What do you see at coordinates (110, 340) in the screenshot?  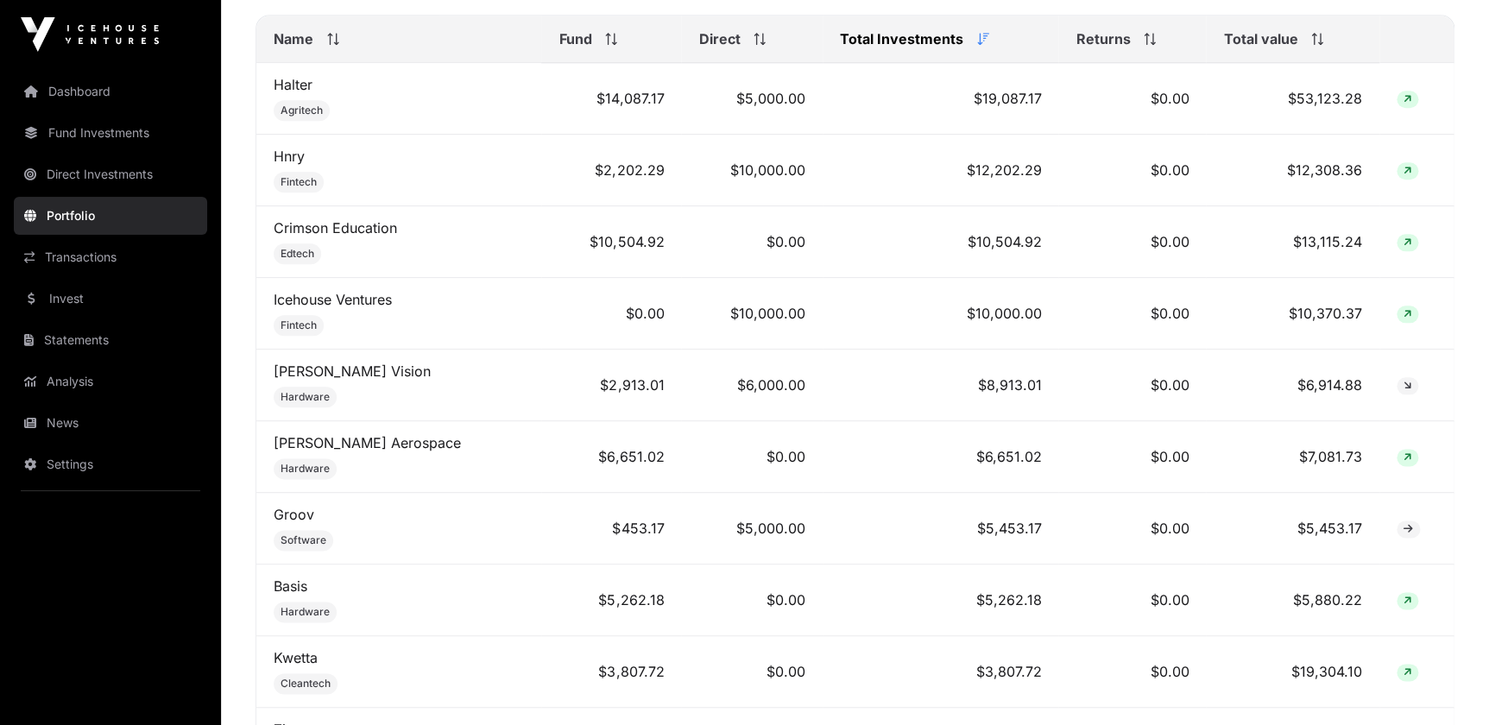 I see `a: Statements` at bounding box center [110, 340].